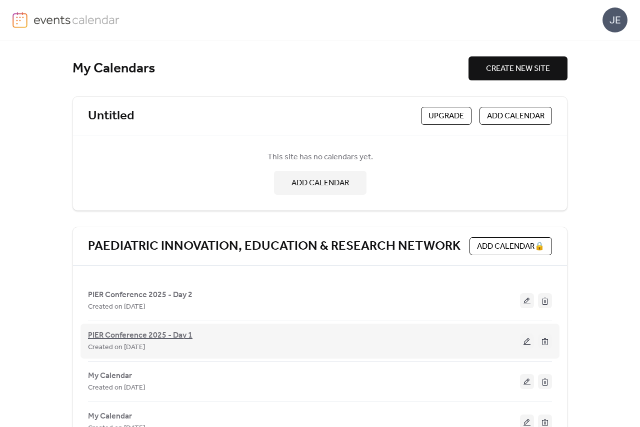 Image resolution: width=640 pixels, height=427 pixels. What do you see at coordinates (140, 336) in the screenshot?
I see `span: PIER Conference 2025 - Day 1` at bounding box center [140, 336].